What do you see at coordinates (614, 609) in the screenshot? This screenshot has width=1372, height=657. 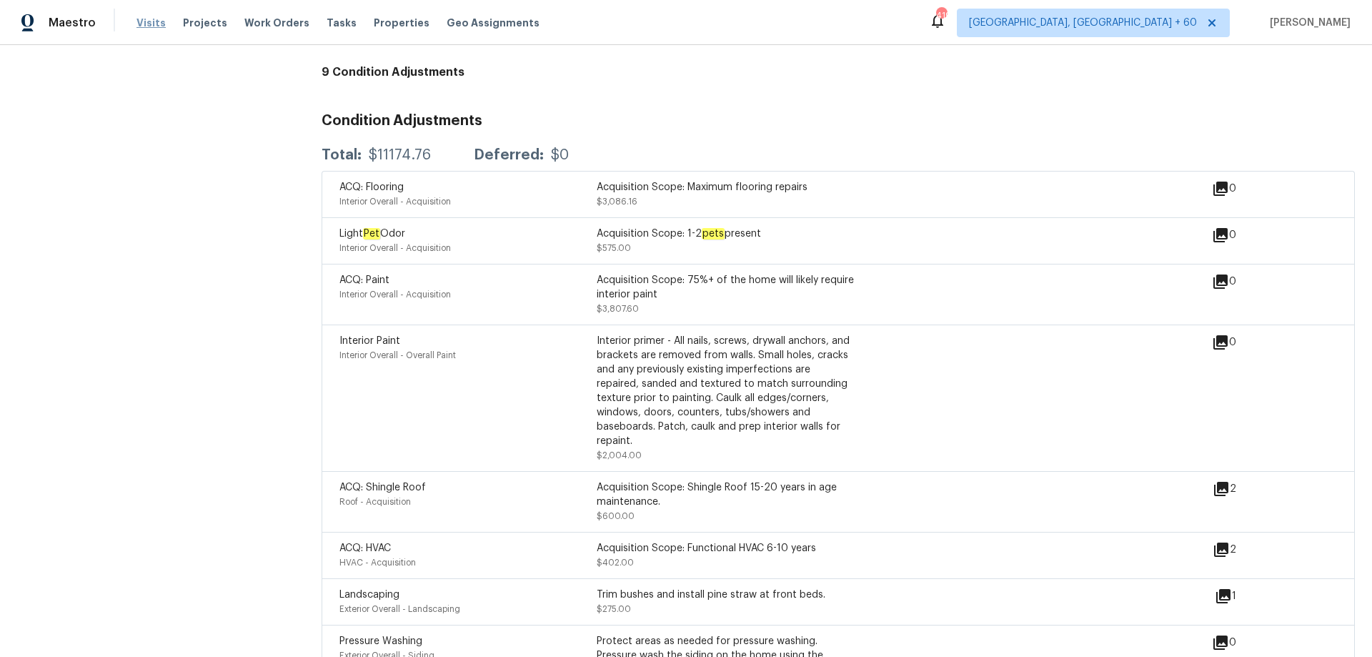 I see `span: $275.00` at bounding box center [614, 609].